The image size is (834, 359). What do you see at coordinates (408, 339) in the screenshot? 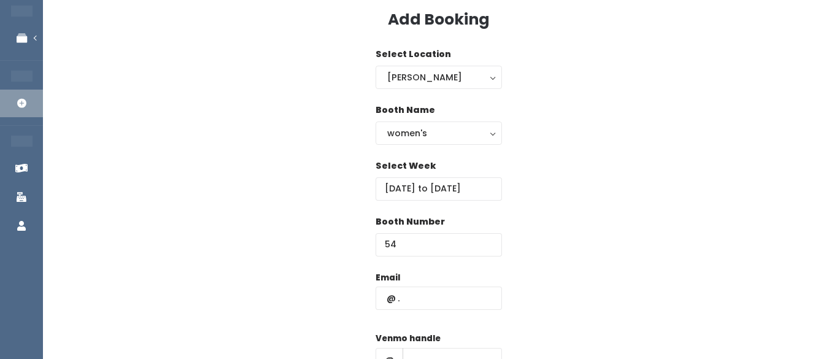
I see `label: Venmo handle` at bounding box center [408, 339].